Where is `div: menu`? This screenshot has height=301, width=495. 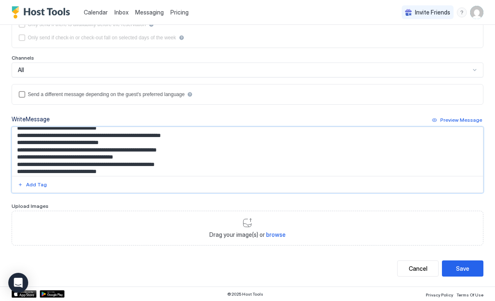 div: menu is located at coordinates (462, 12).